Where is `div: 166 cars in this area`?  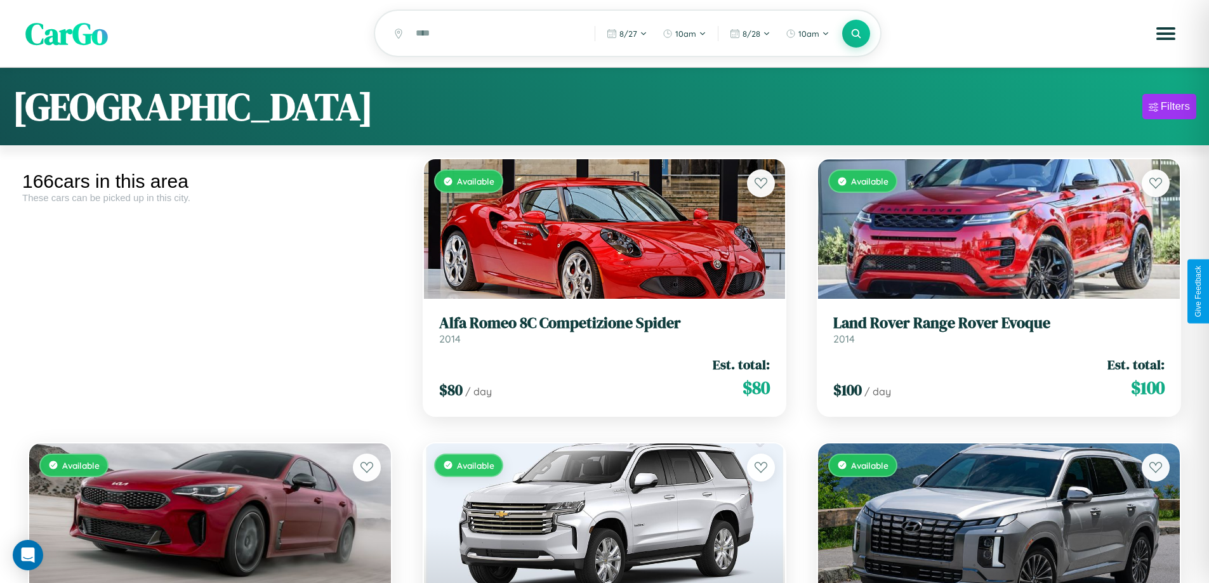
div: 166 cars in this area is located at coordinates (210, 182).